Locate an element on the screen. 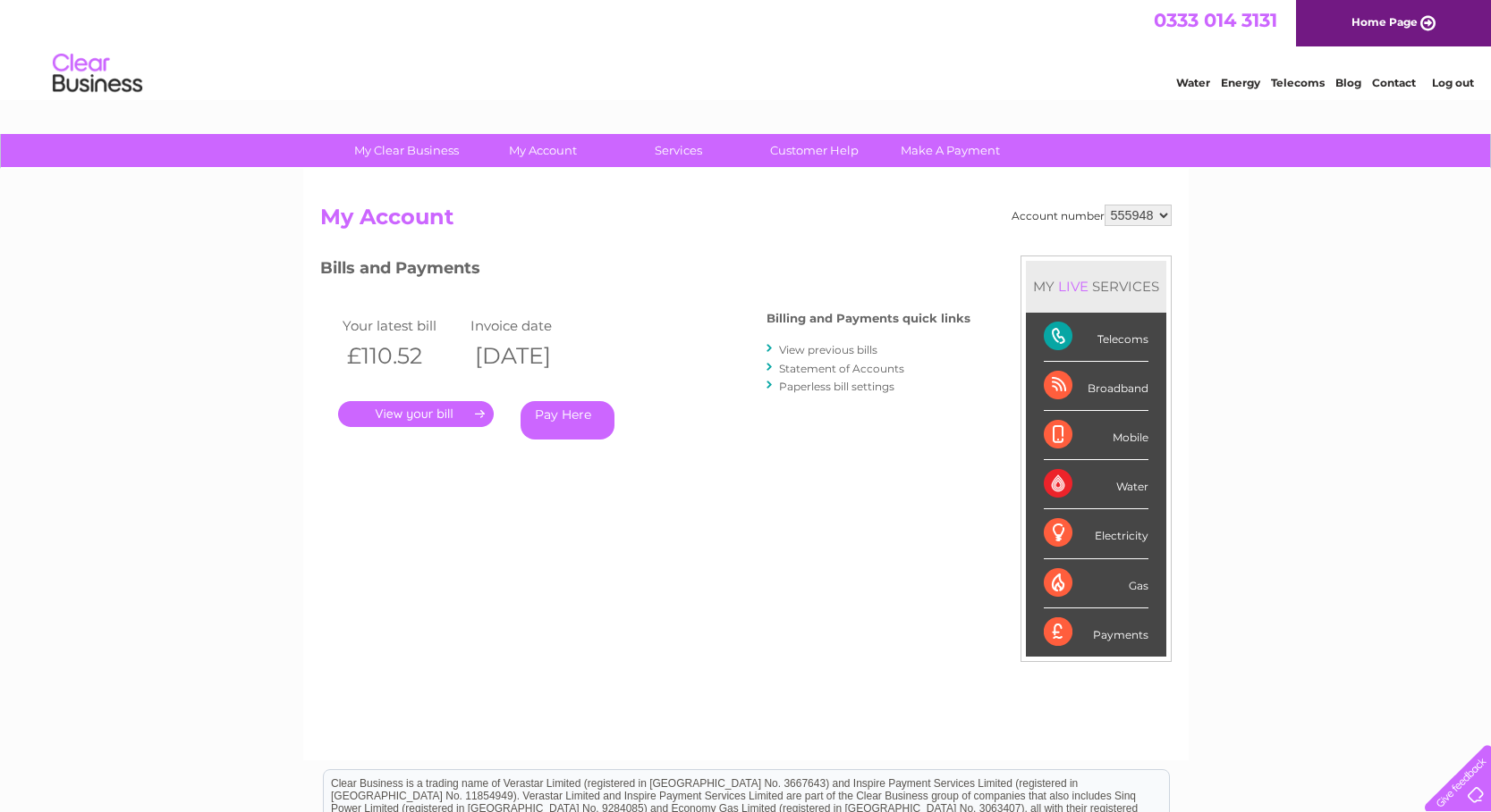 Image resolution: width=1491 pixels, height=812 pixels. h3: Bills and Payments is located at coordinates (645, 270).